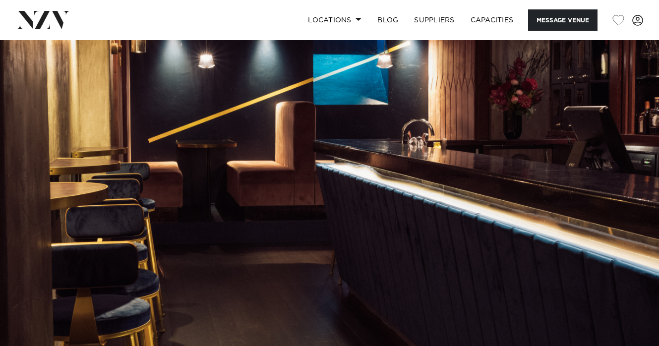 The height and width of the screenshot is (346, 659). What do you see at coordinates (387, 20) in the screenshot?
I see `a: BLOG` at bounding box center [387, 20].